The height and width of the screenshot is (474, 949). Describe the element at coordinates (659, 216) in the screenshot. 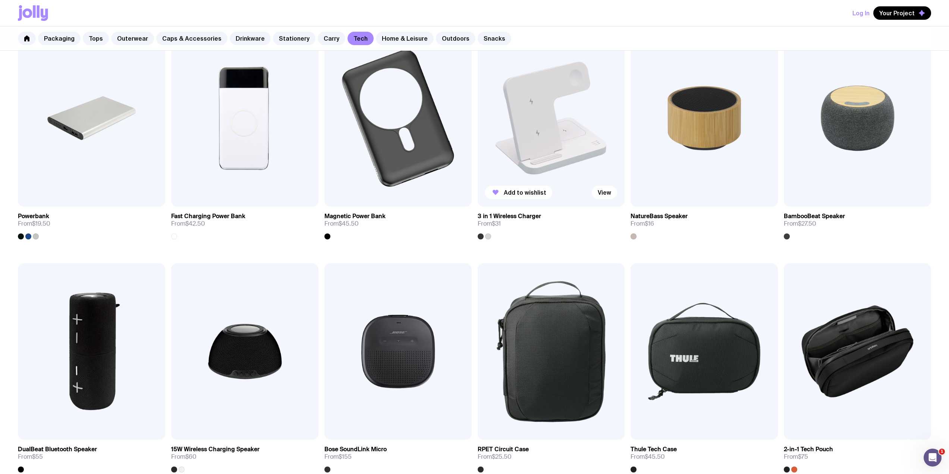

I see `h3: NatureBass Speaker` at that location.